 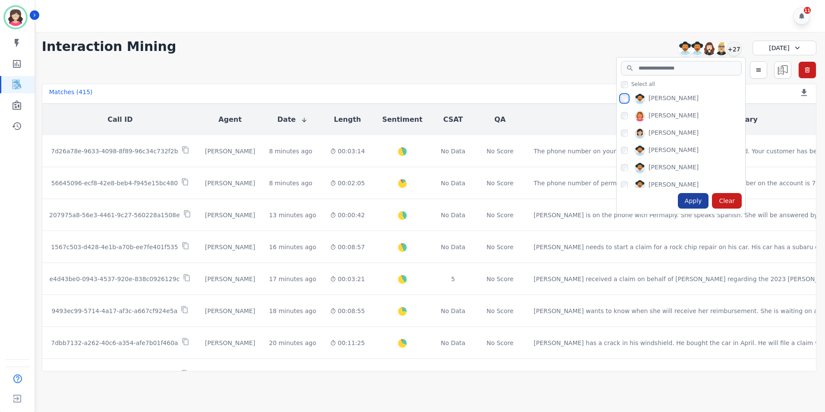 What do you see at coordinates (114, 279) in the screenshot?
I see `p: e4d43be0-0943-4537-920e-838c0926129c` at bounding box center [114, 279].